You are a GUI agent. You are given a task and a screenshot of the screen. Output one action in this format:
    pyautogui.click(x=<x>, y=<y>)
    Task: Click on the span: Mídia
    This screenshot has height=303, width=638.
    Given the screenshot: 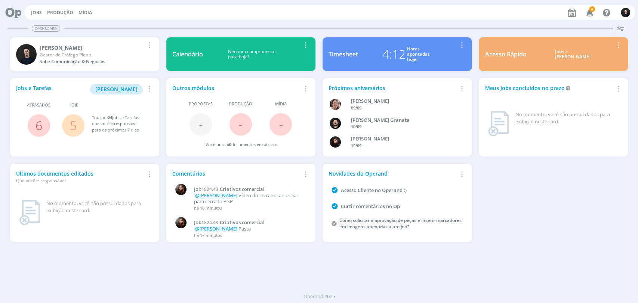 What is the action you would take?
    pyautogui.click(x=281, y=104)
    